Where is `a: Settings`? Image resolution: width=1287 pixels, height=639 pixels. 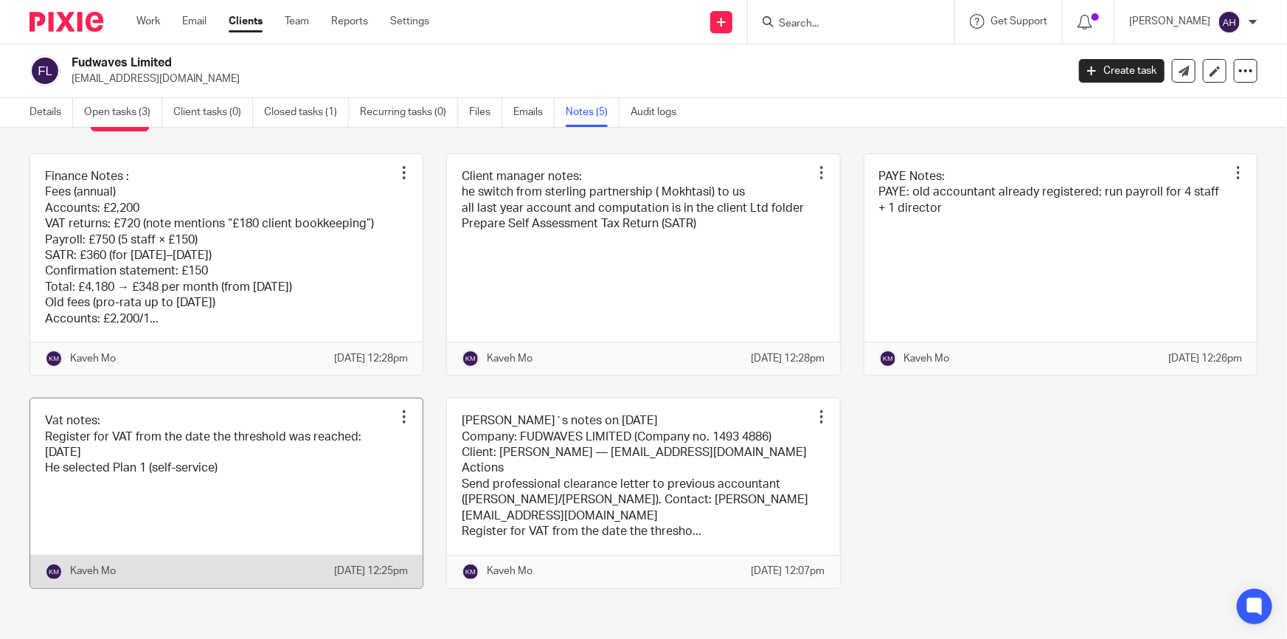 a: Settings is located at coordinates (409, 21).